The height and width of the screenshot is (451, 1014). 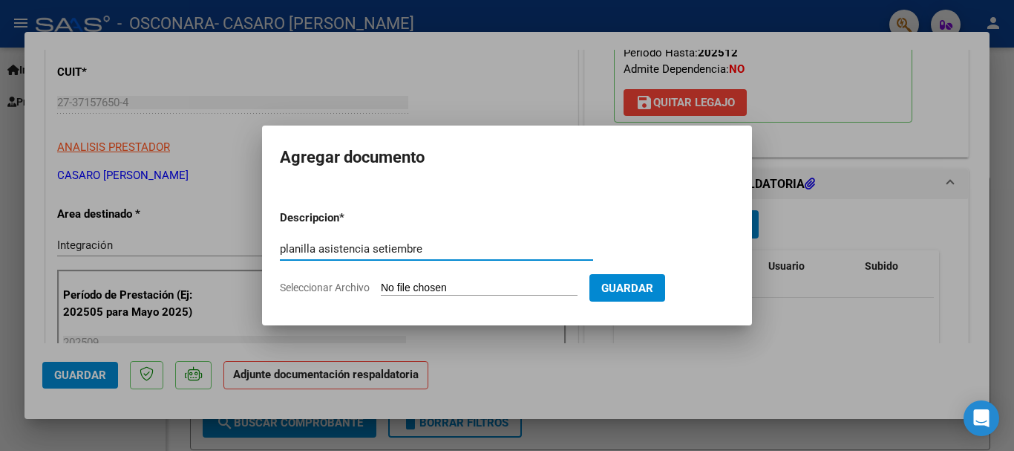 What do you see at coordinates (627, 288) in the screenshot?
I see `span: Guardar` at bounding box center [627, 288].